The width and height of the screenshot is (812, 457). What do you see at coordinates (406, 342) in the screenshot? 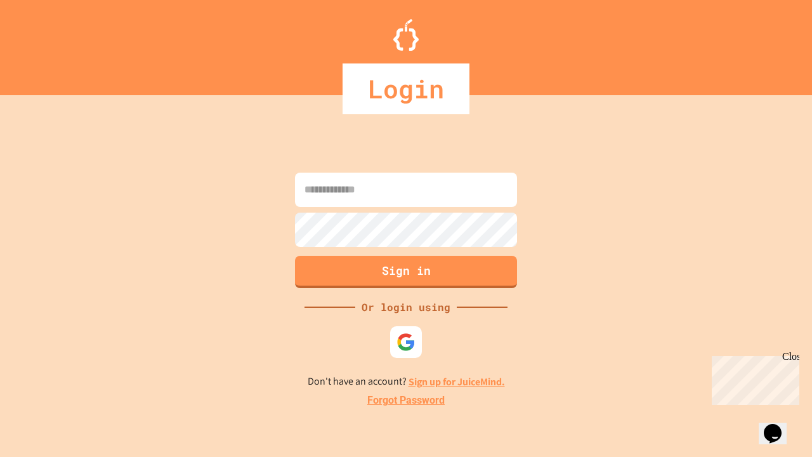
I see `img: google-icon.svg` at bounding box center [406, 342].